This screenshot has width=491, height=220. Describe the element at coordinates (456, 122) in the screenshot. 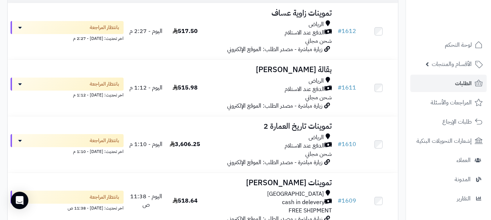

I see `span: طلبات الإرجاع` at that location.